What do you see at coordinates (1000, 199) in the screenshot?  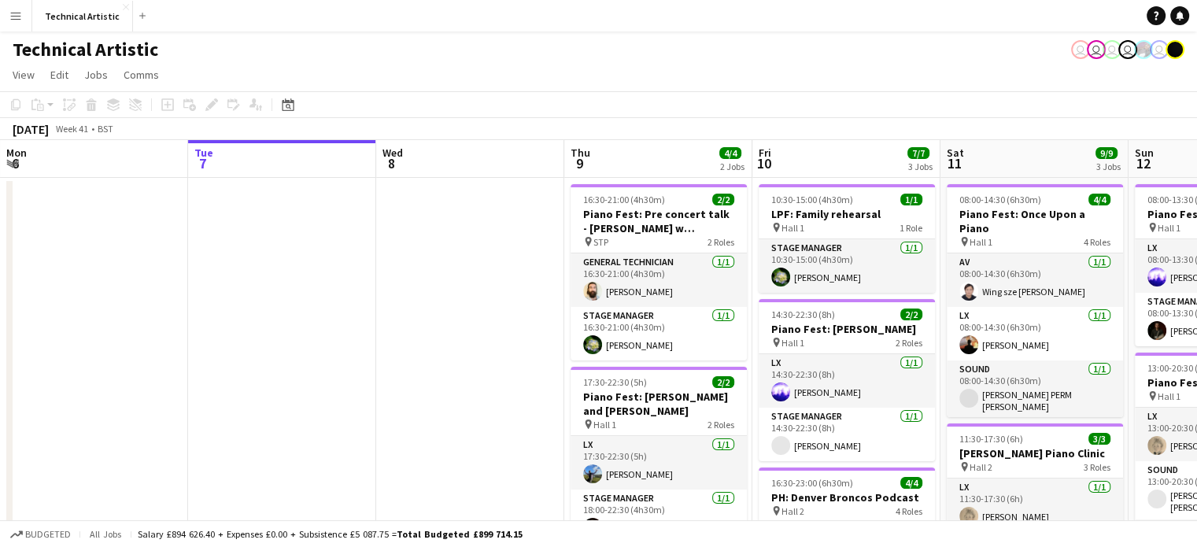 I see `span: 08:00-14:30 (6h30m)` at bounding box center [1000, 199].